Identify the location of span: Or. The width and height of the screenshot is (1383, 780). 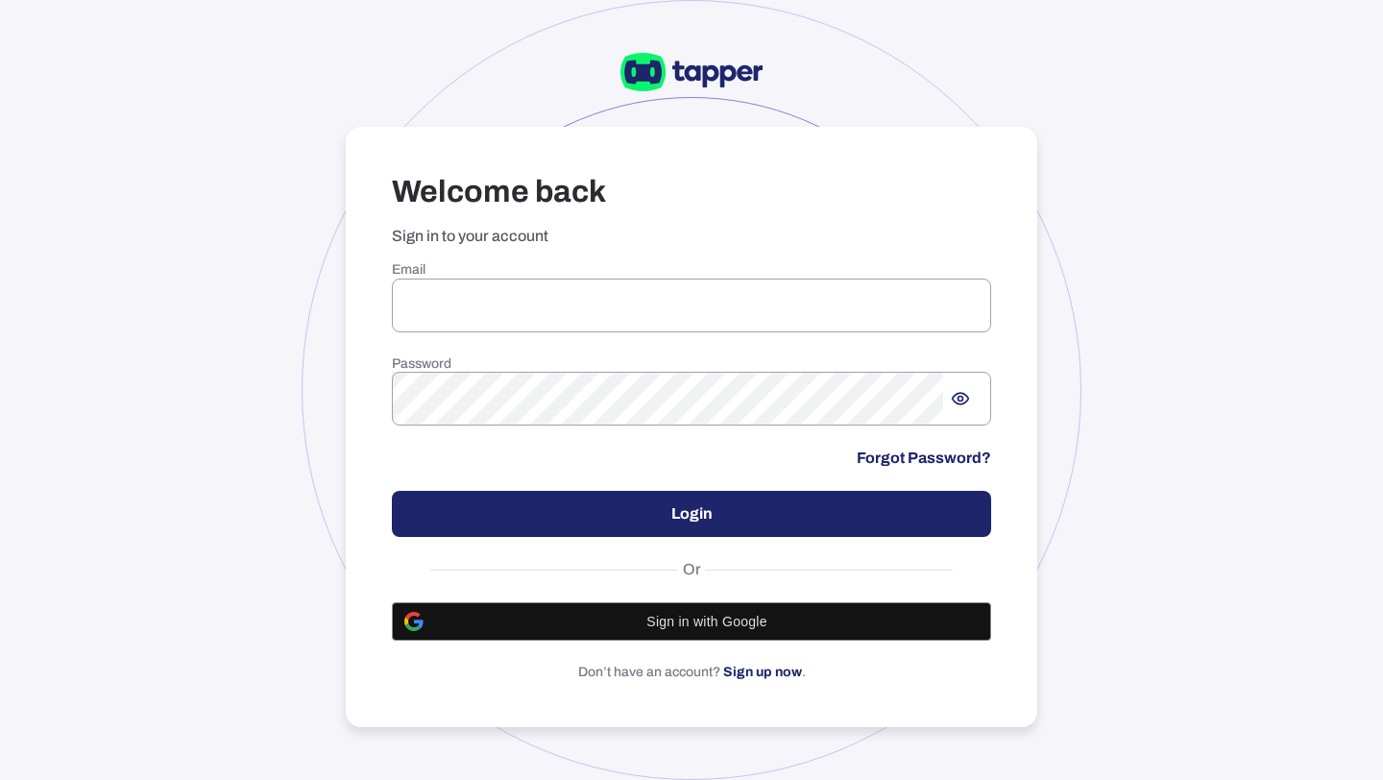
(691, 569).